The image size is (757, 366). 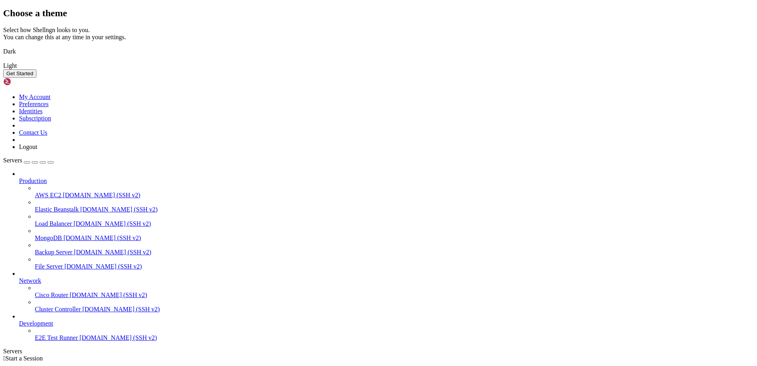 I want to click on span: Start a Session, so click(x=24, y=358).